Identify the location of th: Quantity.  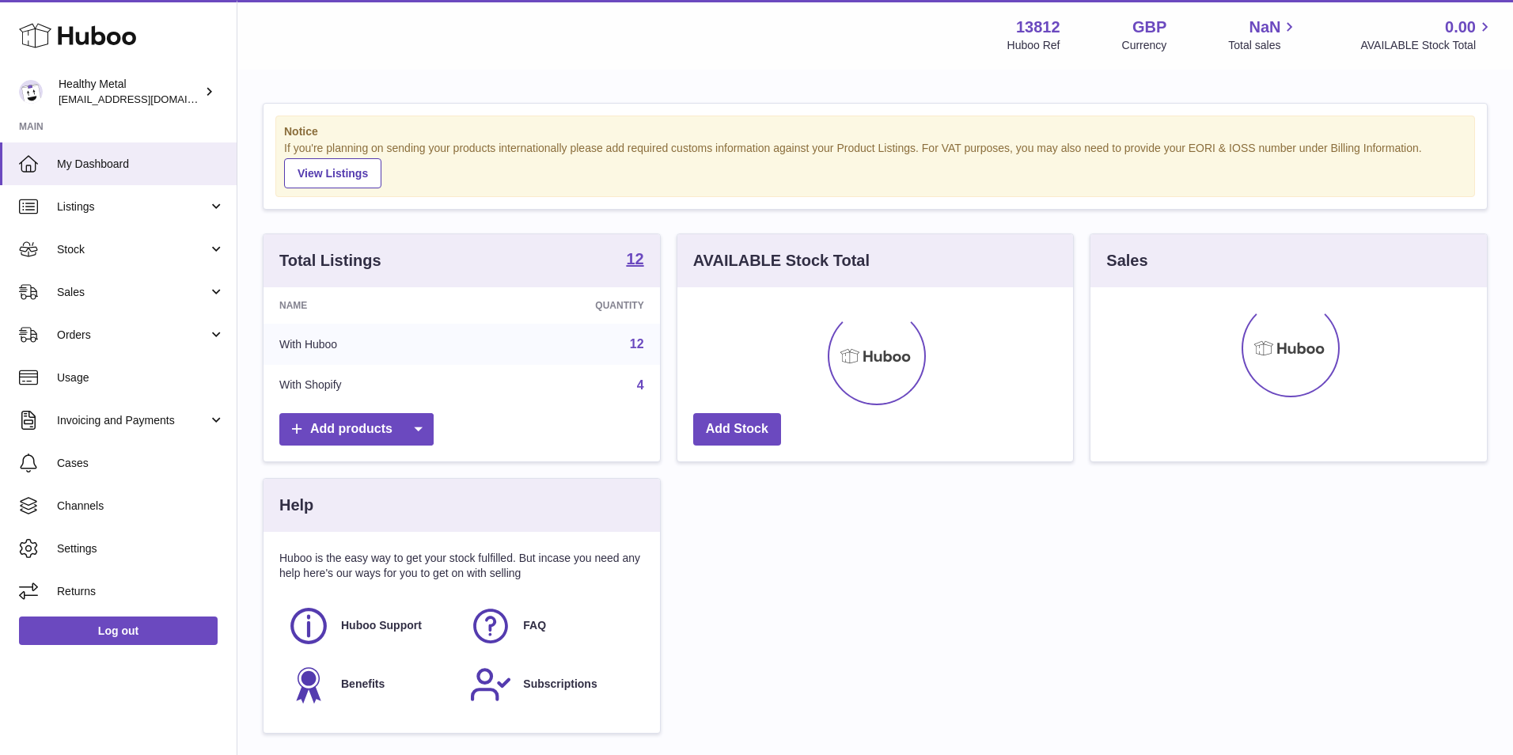
(568, 306).